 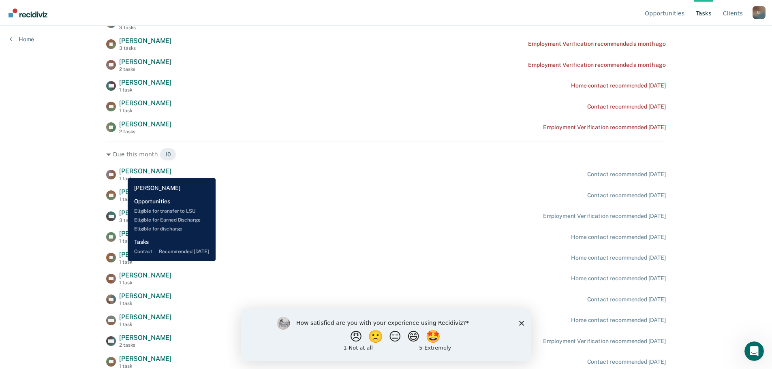 I want to click on div: 5 - Extremely, so click(x=216, y=39).